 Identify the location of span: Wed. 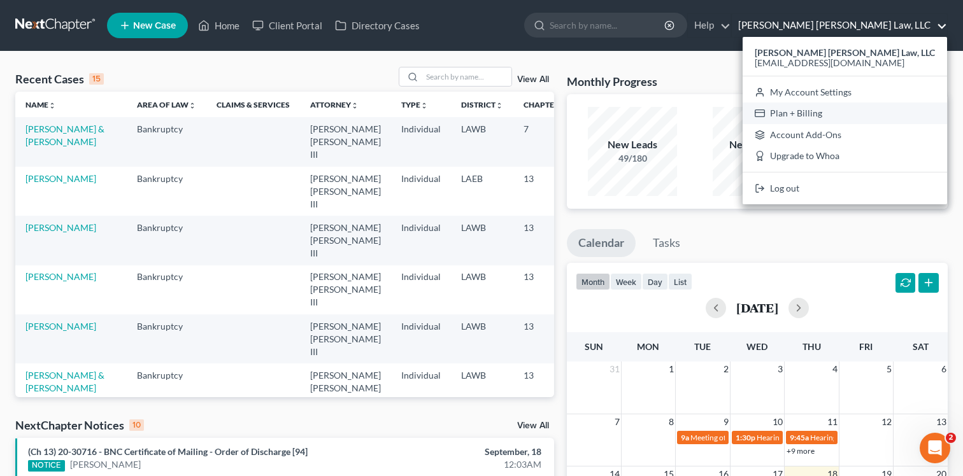
(757, 346).